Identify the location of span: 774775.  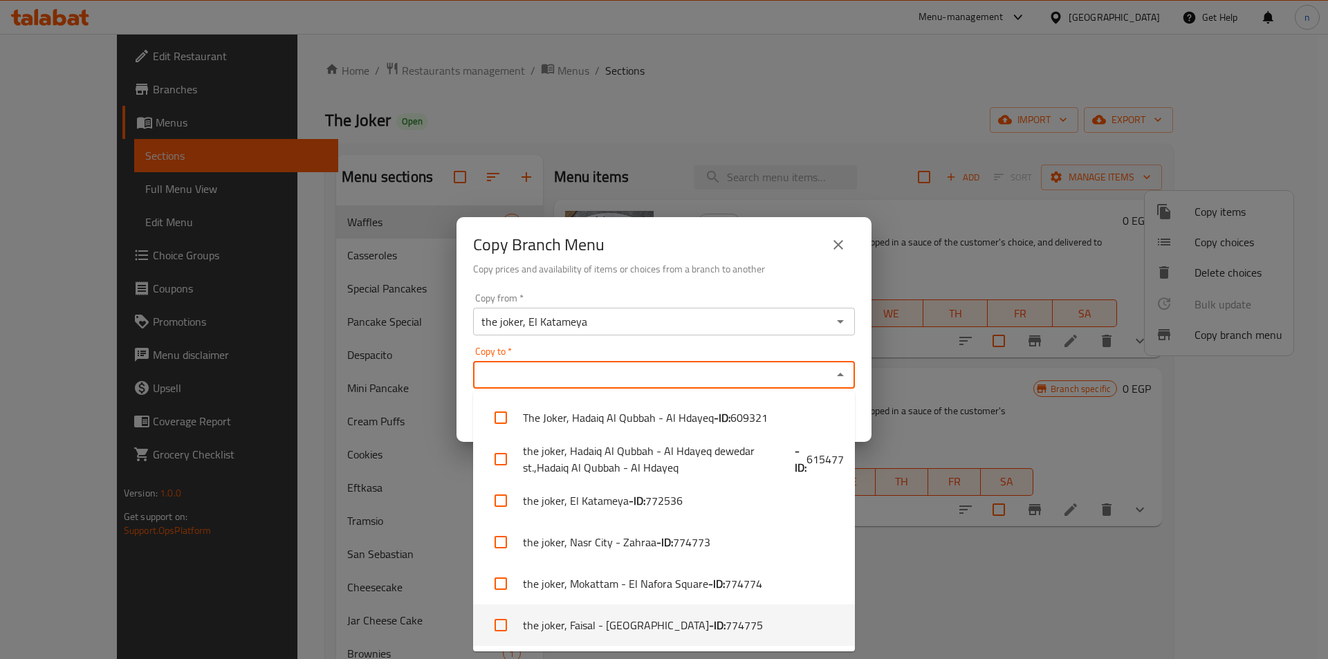
(744, 625).